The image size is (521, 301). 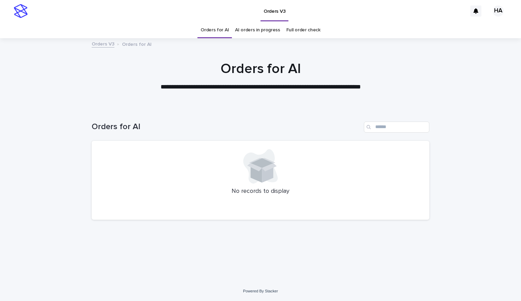 I want to click on input: Search, so click(x=397, y=127).